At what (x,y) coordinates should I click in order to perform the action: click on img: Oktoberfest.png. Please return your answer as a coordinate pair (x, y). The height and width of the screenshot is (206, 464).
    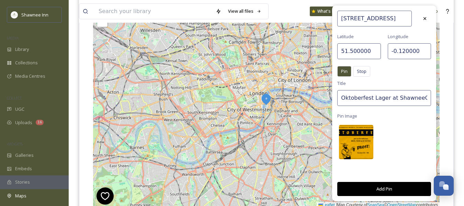
    Looking at the image, I should click on (356, 142).